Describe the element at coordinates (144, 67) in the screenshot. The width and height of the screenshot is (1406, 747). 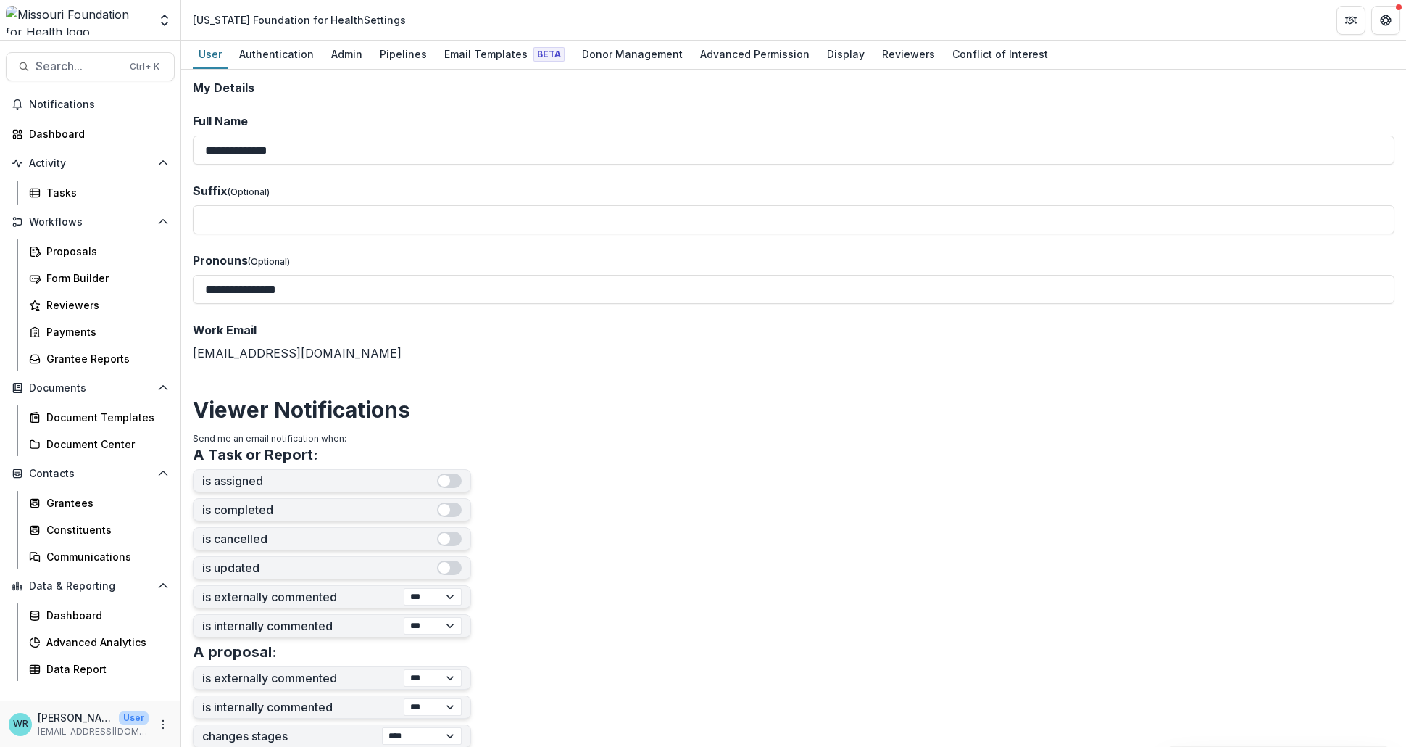
I see `div: Ctrl + K` at that location.